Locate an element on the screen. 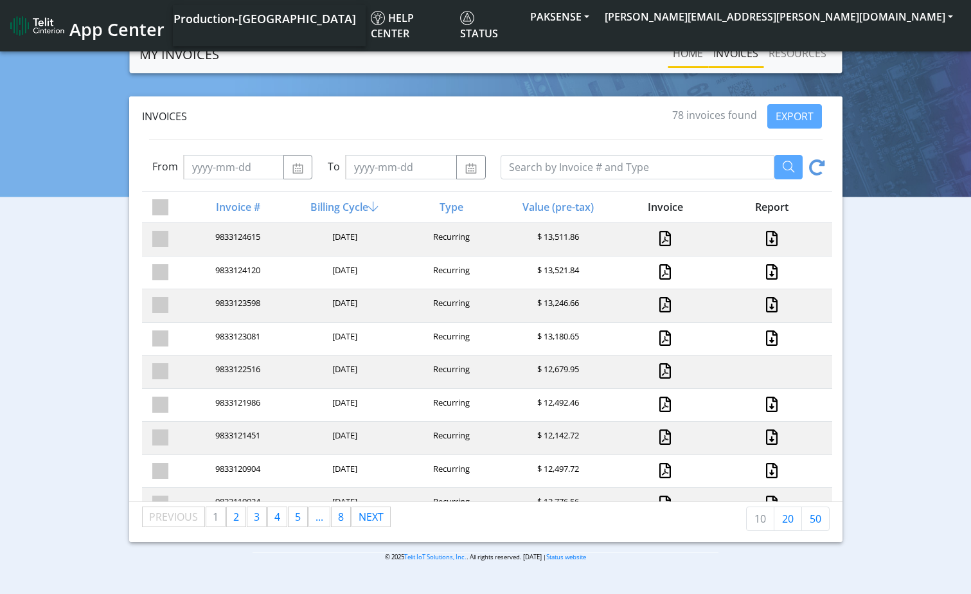  div: 9833124120 is located at coordinates (237, 273).